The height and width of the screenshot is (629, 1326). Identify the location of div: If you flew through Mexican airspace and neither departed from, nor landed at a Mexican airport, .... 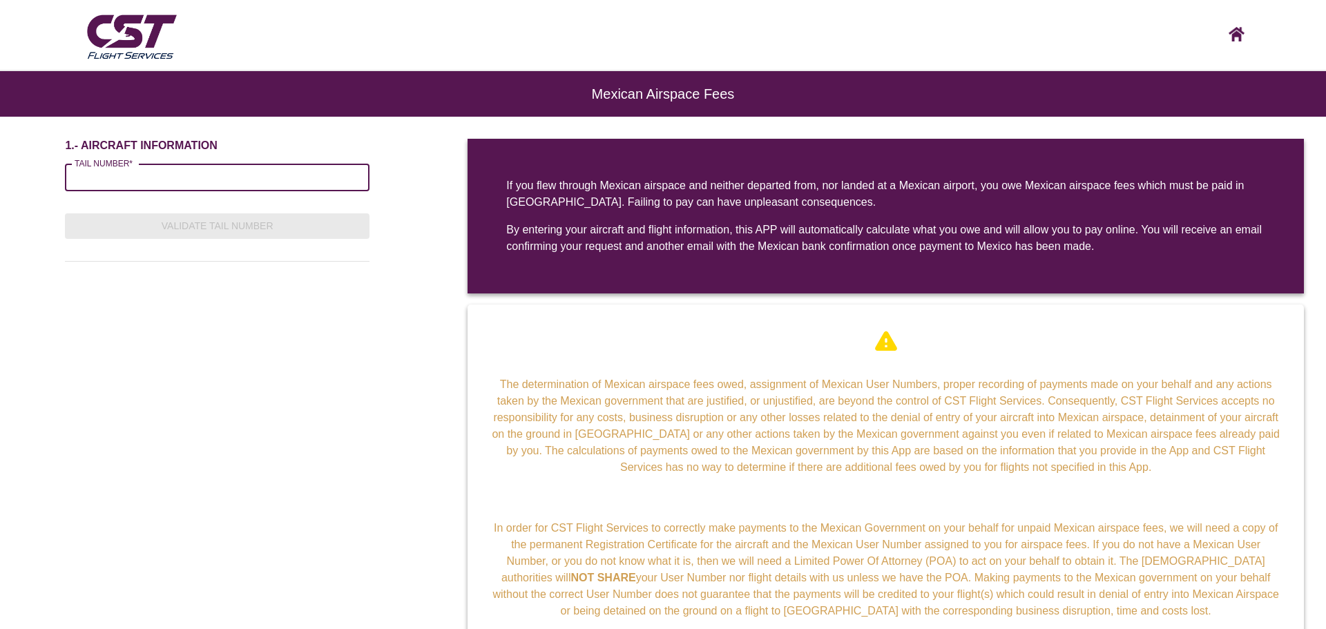
(886, 194).